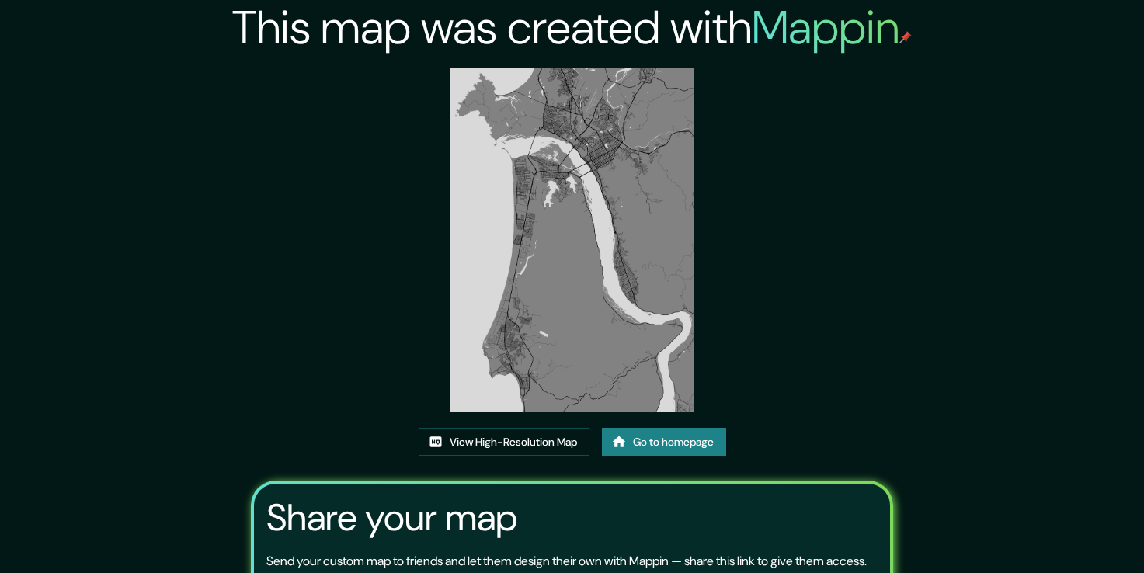  Describe the element at coordinates (566, 561) in the screenshot. I see `p: Send your custom map to friends and let them design their own with Mappin — share this link to gi...` at that location.